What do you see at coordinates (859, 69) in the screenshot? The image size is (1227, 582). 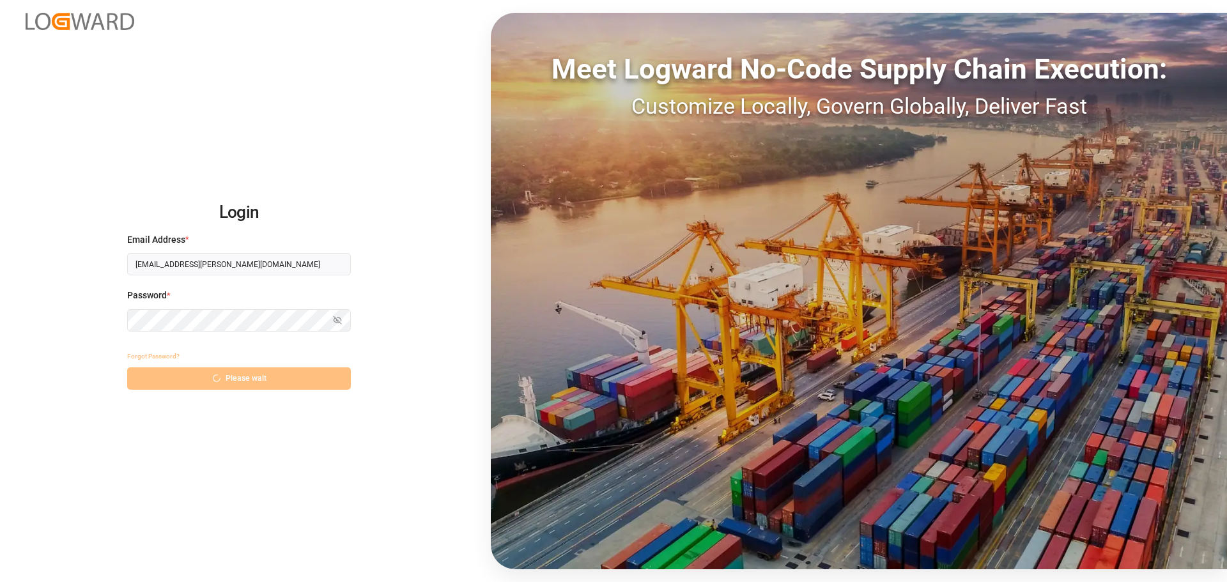 I see `div: Meet Logward No-Code Supply Chain Execution:` at bounding box center [859, 69].